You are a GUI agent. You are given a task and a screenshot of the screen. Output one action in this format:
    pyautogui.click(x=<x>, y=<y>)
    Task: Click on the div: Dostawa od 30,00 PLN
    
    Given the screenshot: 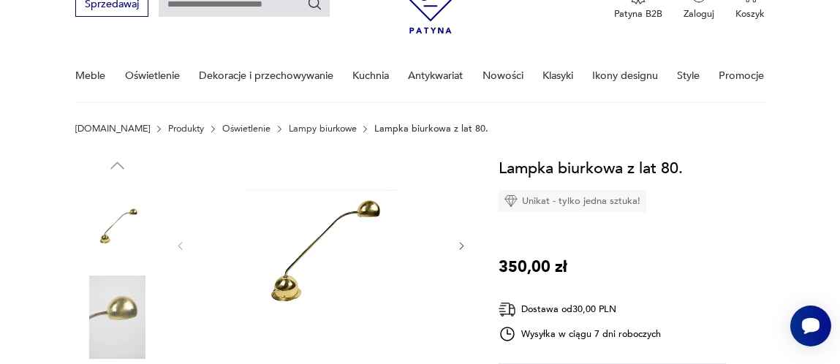 What is the action you would take?
    pyautogui.click(x=580, y=309)
    